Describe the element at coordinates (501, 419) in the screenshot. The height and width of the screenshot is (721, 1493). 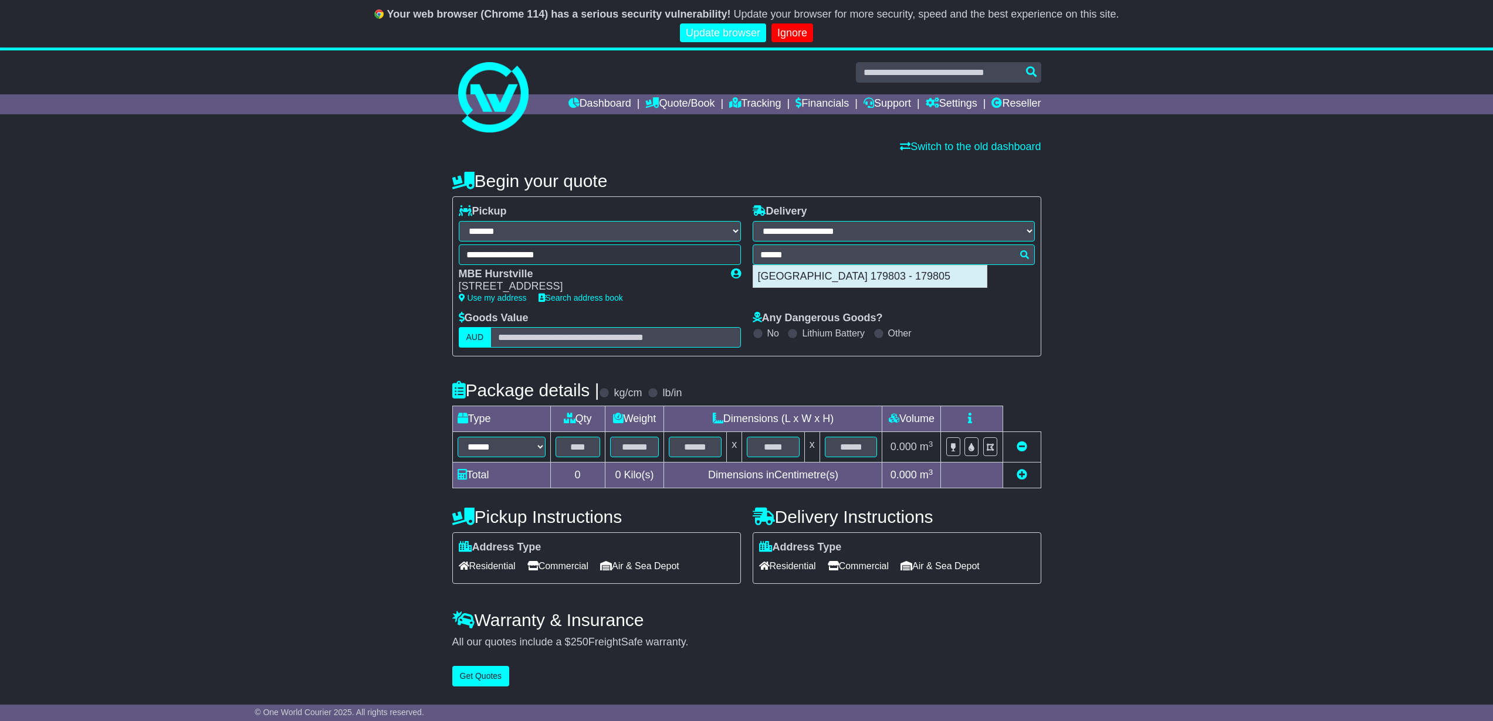
I see `td: Type` at that location.